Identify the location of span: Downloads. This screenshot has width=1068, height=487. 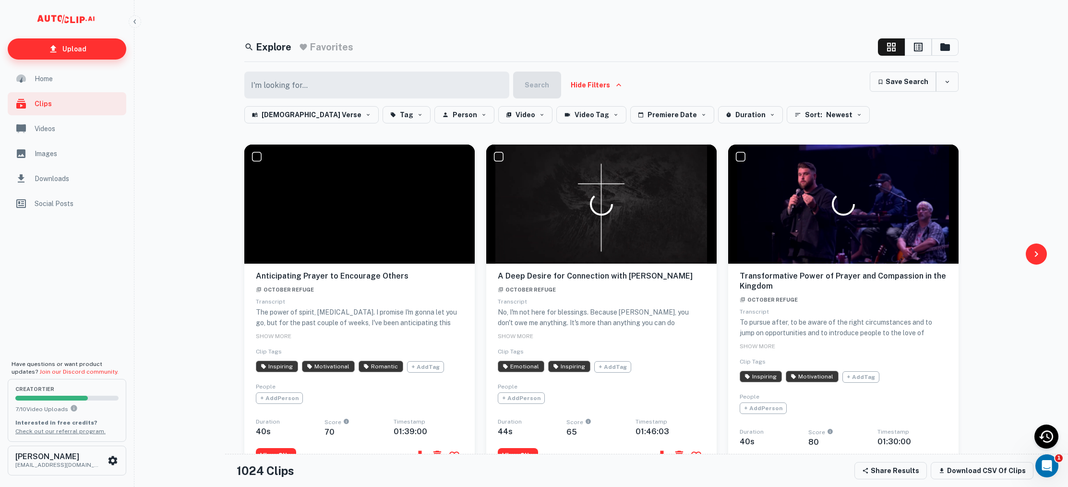
(77, 179).